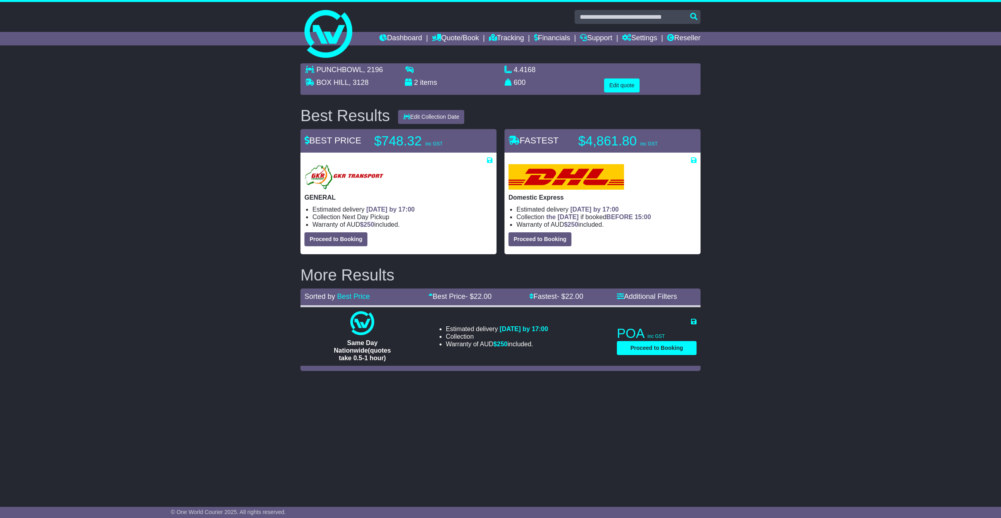 This screenshot has width=1001, height=518. Describe the element at coordinates (534, 140) in the screenshot. I see `span: FASTEST` at that location.